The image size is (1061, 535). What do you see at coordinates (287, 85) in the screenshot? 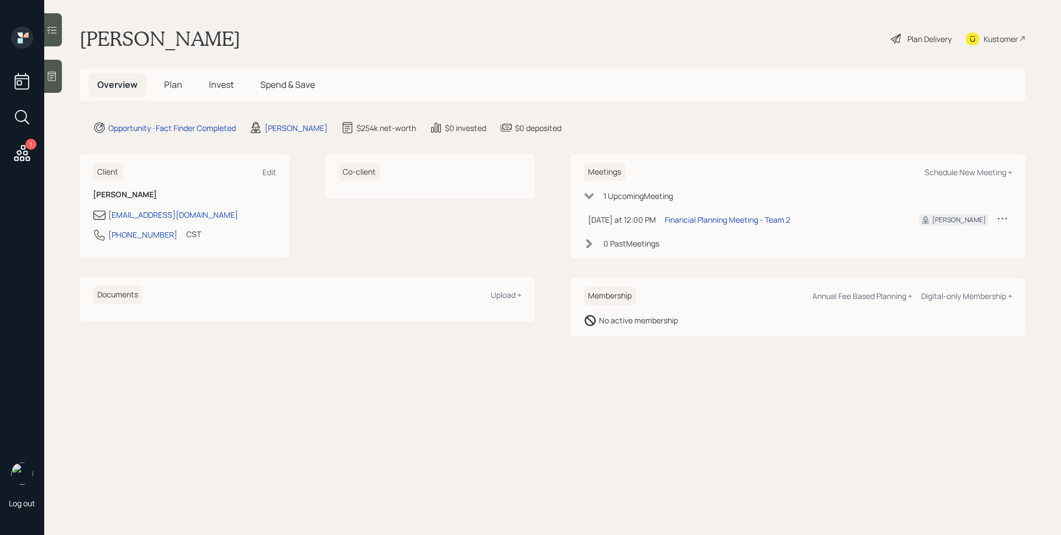
I see `span: Spend & Save` at bounding box center [287, 85].